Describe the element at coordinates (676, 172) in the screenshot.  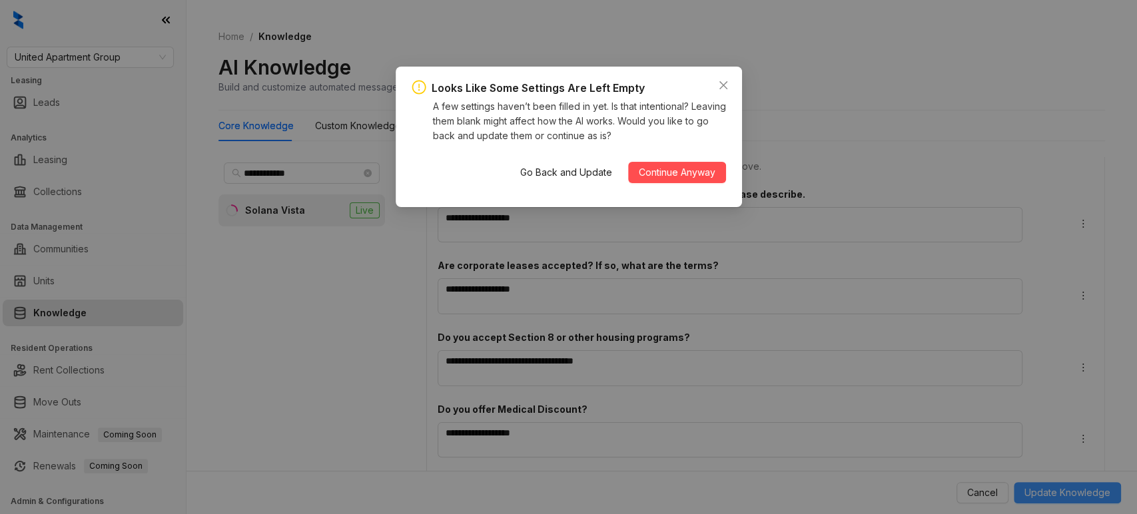
I see `button: Continue Anyway` at that location.